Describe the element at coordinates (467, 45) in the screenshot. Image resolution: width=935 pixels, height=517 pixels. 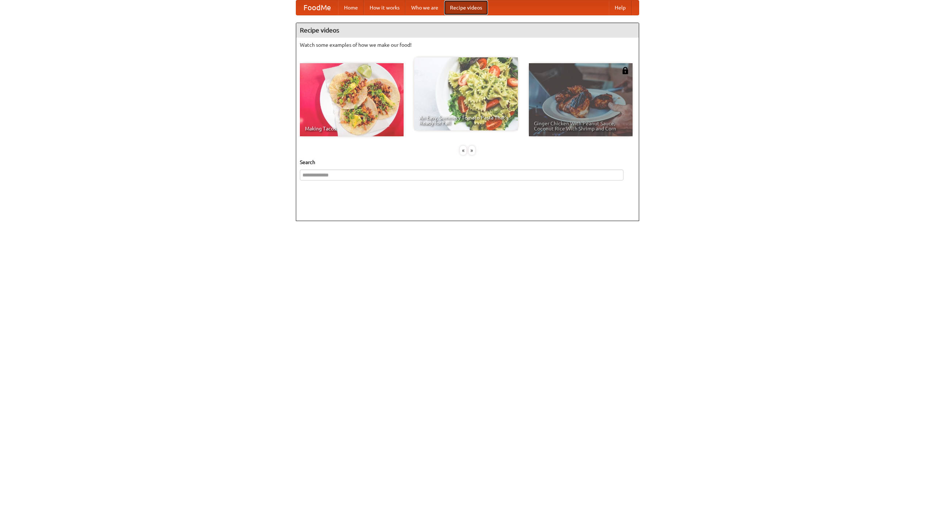
I see `p: Watch some examples of how we make our food!` at that location.